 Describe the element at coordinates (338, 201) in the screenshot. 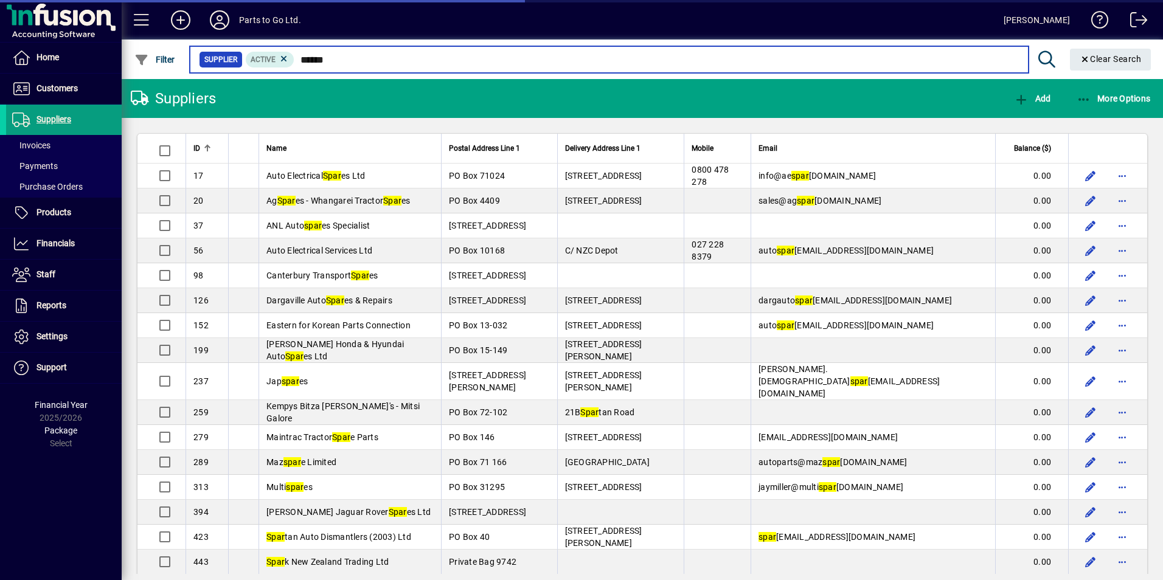

I see `span: Ag es - Whangarei Tractor es` at that location.